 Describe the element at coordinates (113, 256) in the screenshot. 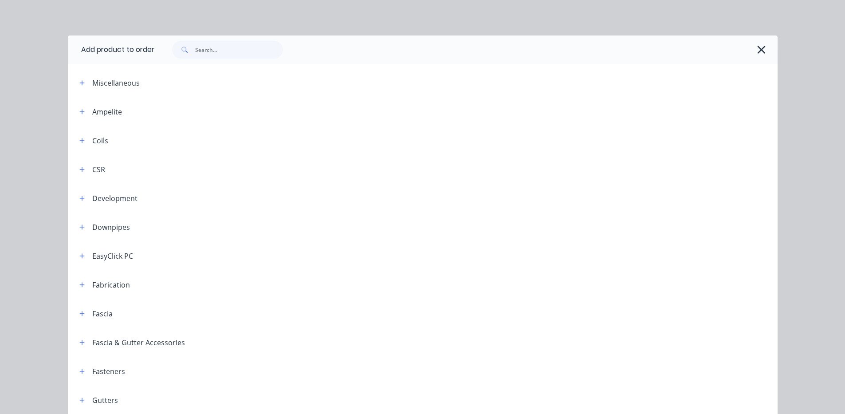

I see `div: EasyClick PC` at that location.